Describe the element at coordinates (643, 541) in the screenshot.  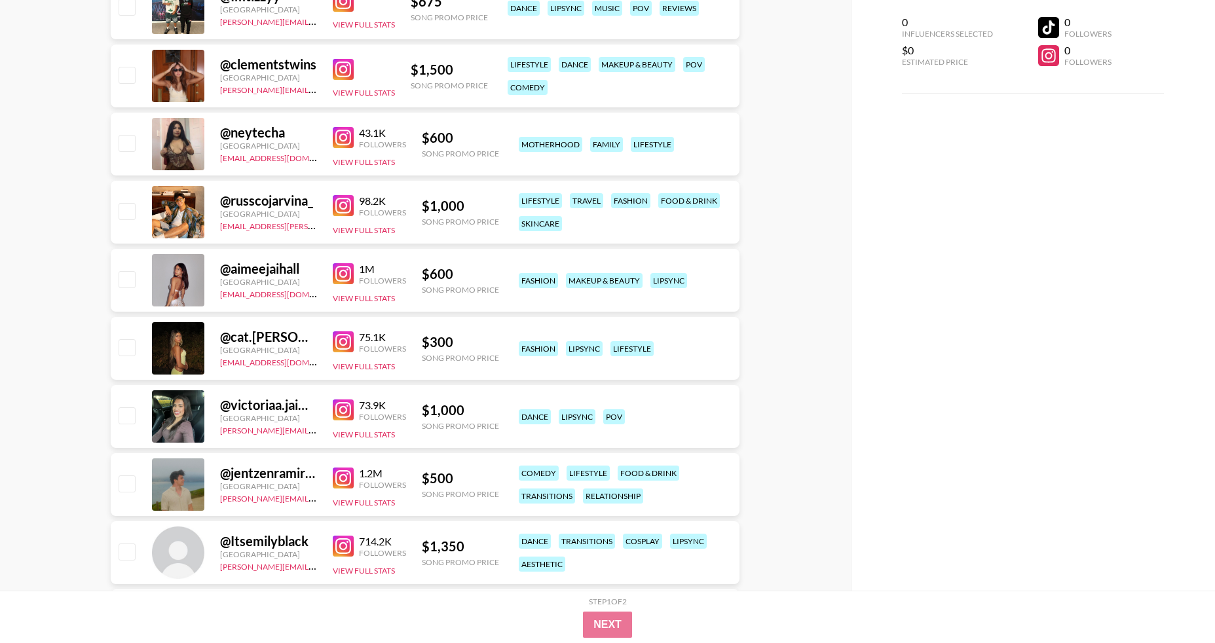
I see `div: cosplay` at that location.